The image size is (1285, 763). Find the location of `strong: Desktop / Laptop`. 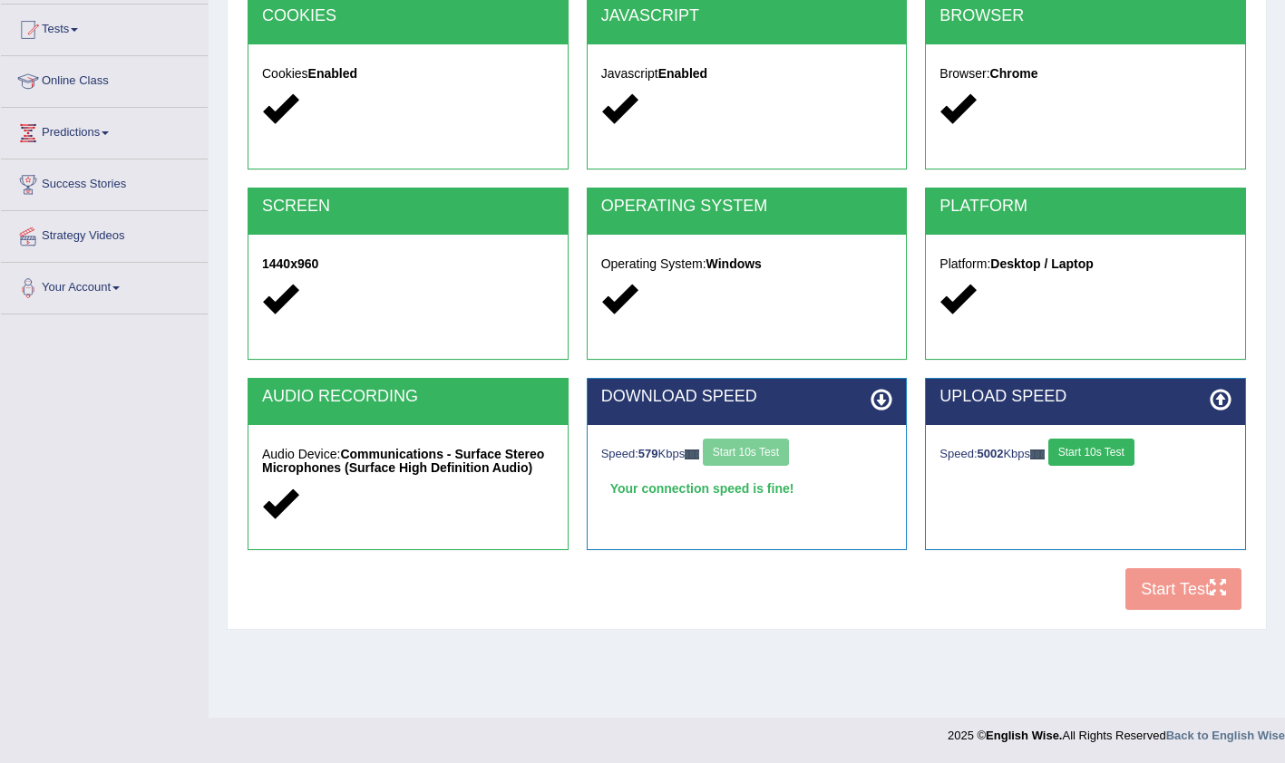

strong: Desktop / Laptop is located at coordinates (1042, 264).